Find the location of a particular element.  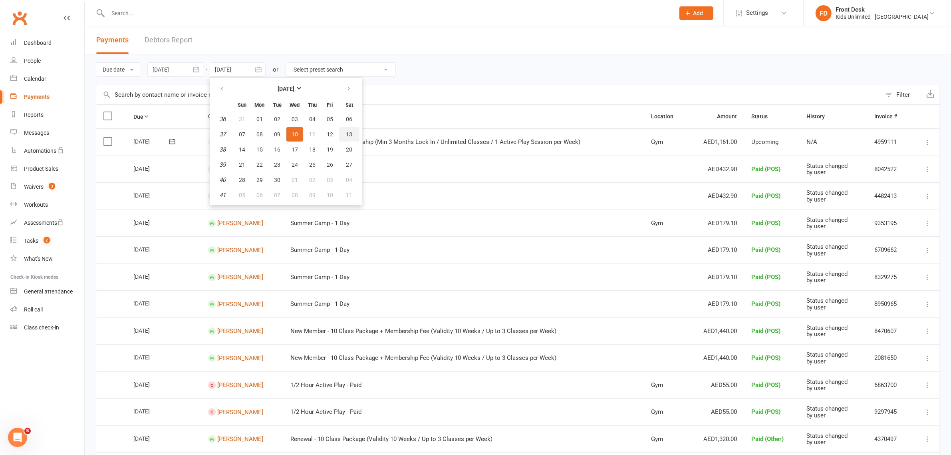

a: Debtors Report is located at coordinates (169, 40).